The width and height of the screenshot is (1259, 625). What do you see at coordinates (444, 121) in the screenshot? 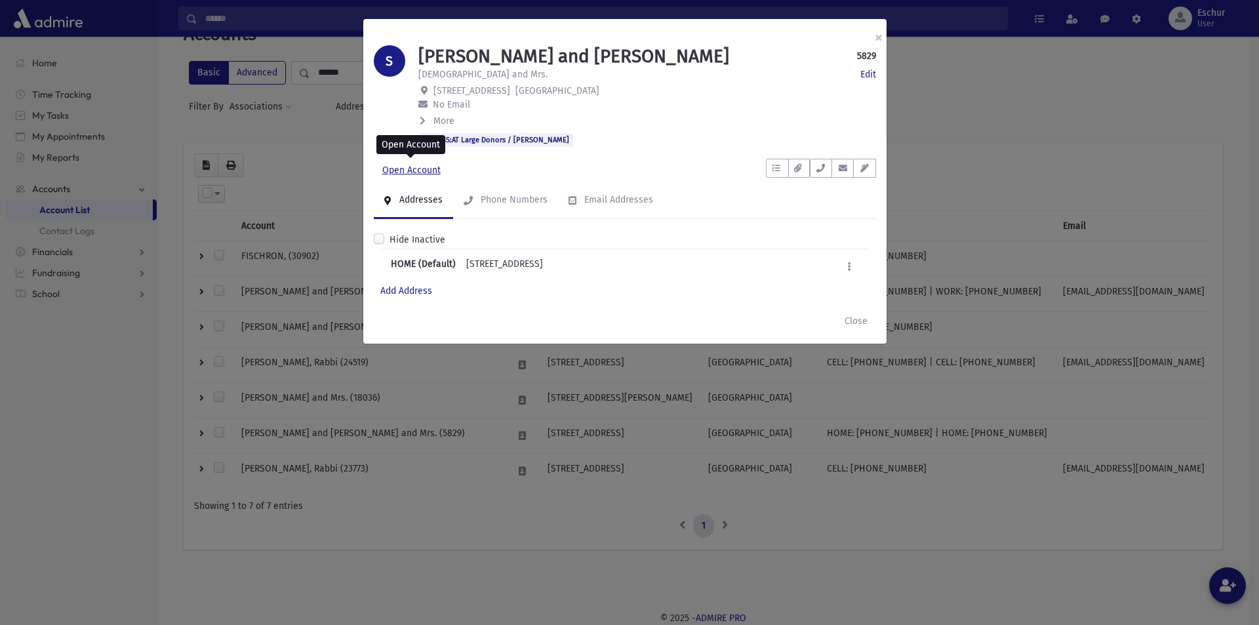
I see `span: More` at bounding box center [444, 121].